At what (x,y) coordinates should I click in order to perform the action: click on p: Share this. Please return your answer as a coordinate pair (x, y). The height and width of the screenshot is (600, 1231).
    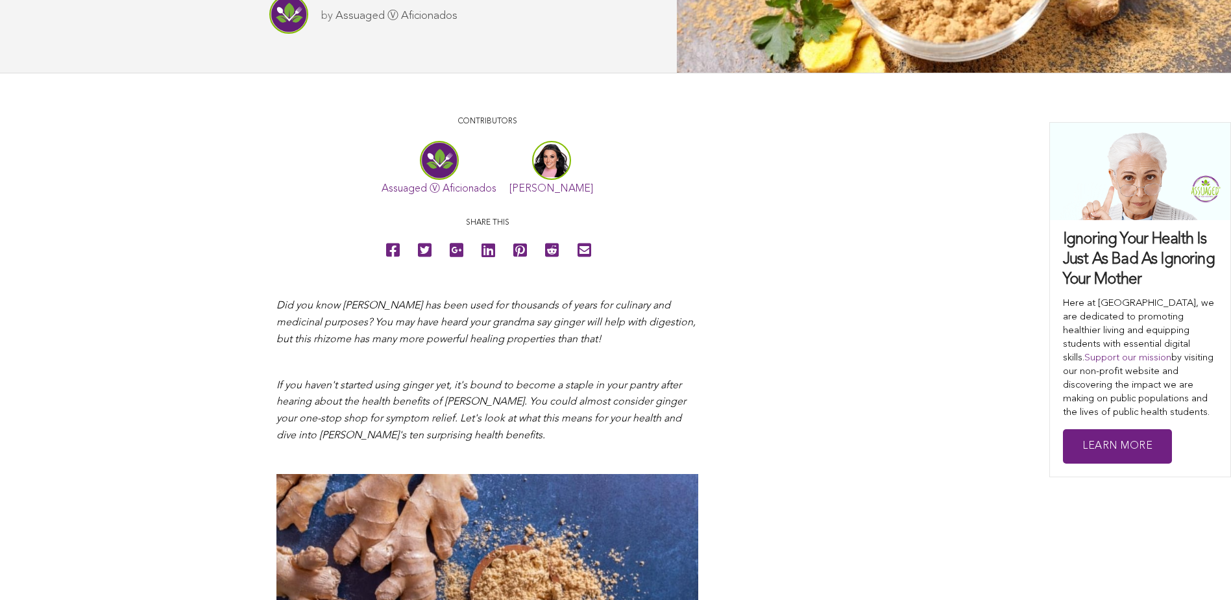
    Looking at the image, I should click on (487, 223).